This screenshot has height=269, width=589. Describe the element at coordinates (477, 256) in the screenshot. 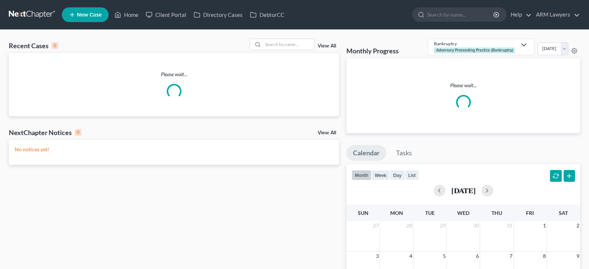

I see `span: 6` at that location.